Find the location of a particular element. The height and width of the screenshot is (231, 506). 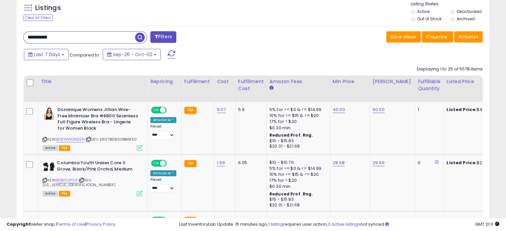

a: 28.98 is located at coordinates (339, 163).